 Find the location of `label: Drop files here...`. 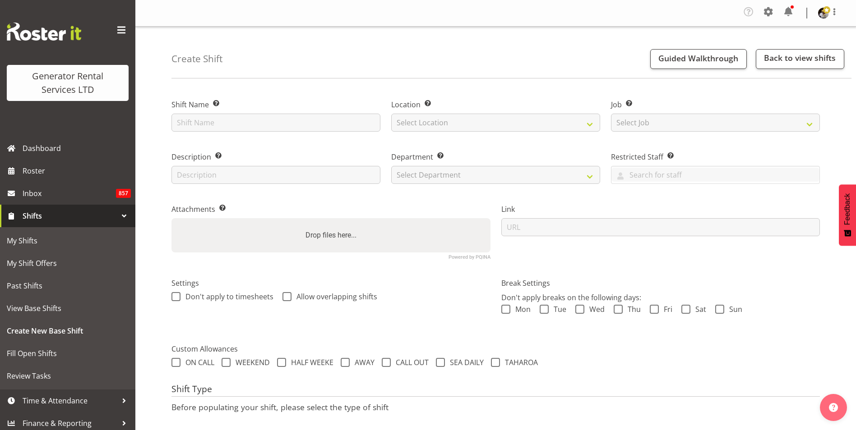

label: Drop files here... is located at coordinates (331, 235).